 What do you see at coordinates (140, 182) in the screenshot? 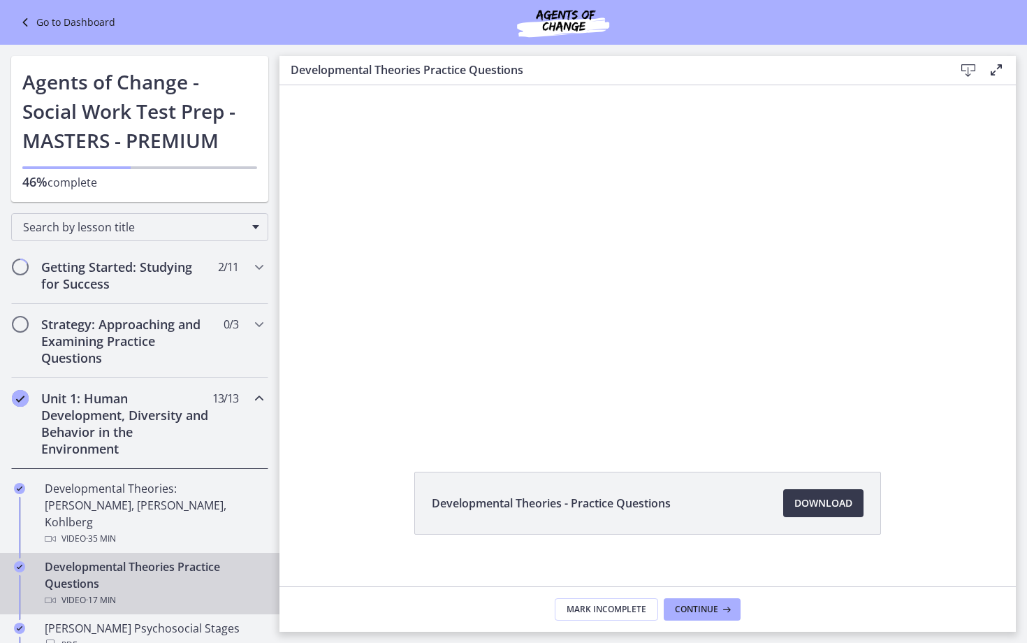
I see `p: complete` at bounding box center [140, 182].